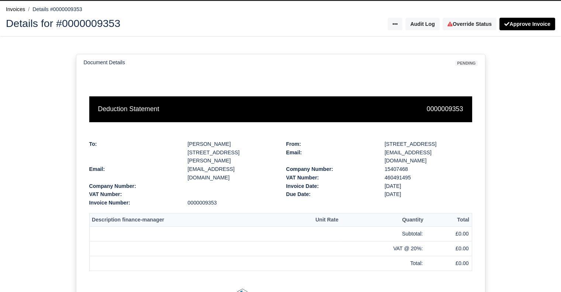  Describe the element at coordinates (469, 24) in the screenshot. I see `a: Override Status` at that location.